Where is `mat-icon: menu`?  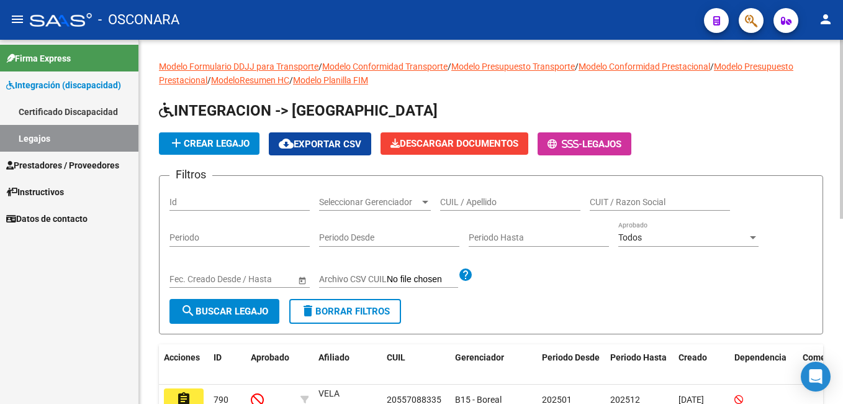
mat-icon: menu is located at coordinates (17, 19).